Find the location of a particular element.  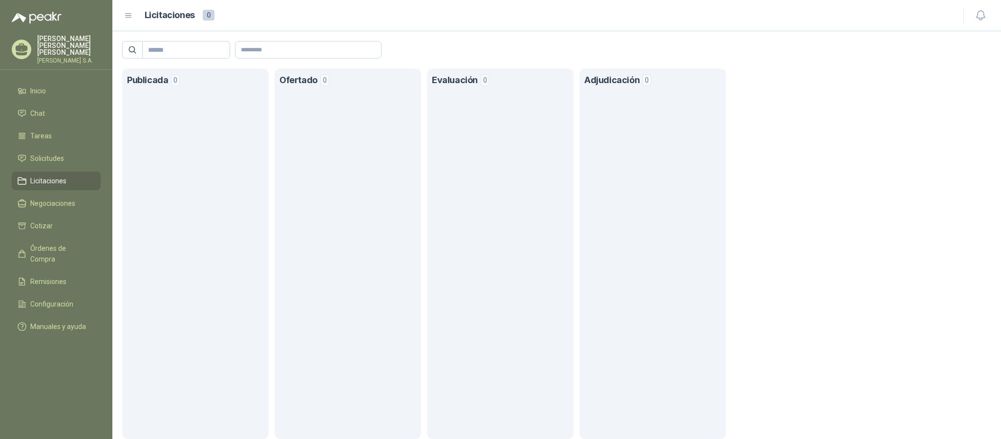

a: Órdenes de Compra is located at coordinates (56, 254).